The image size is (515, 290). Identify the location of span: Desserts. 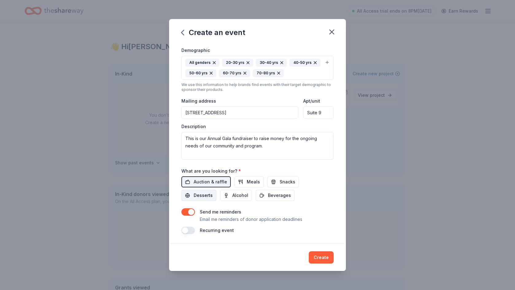
(203, 195).